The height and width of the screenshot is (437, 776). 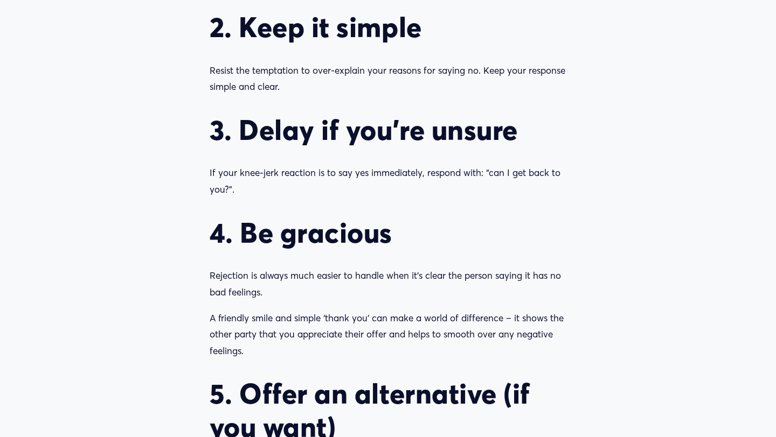 What do you see at coordinates (388, 335) in the screenshot?
I see `p: A friendly smile and simple ‘thank you’ can make a world of difference – it shows the other party...` at bounding box center [388, 335].